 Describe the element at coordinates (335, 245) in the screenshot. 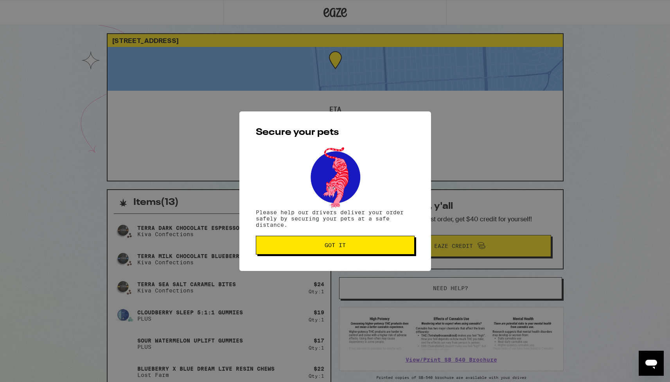

I see `span: Got it` at that location.